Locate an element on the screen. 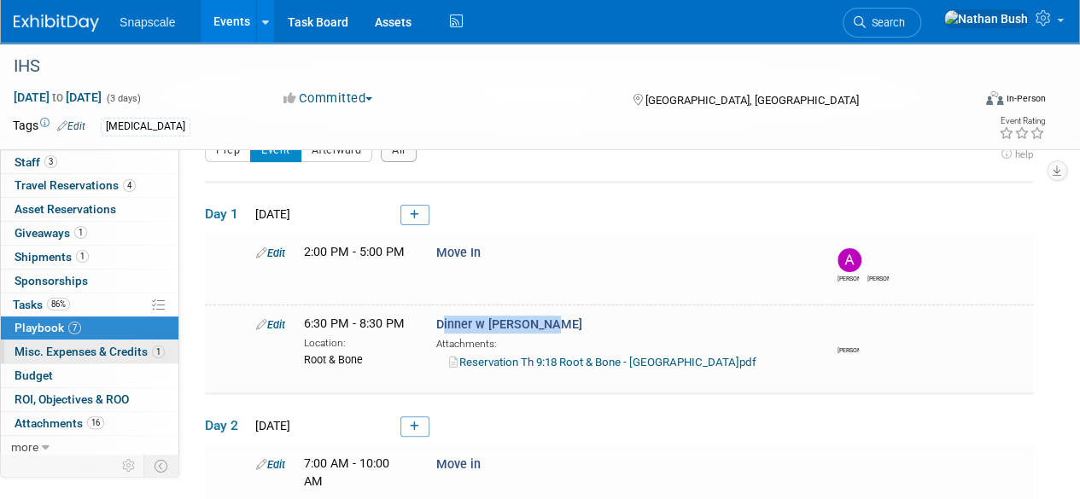 Image resolution: width=1080 pixels, height=499 pixels. span: 3 is located at coordinates (50, 161).